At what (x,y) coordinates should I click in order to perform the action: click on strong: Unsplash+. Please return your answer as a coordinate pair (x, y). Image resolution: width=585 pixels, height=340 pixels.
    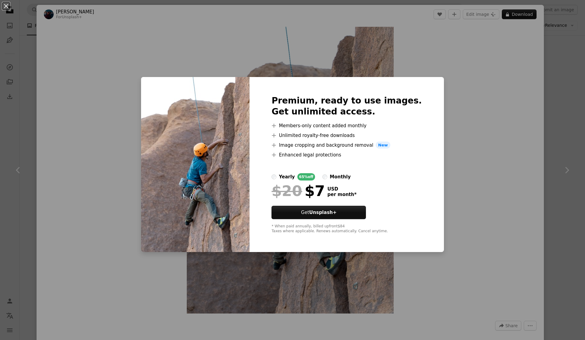
    Looking at the image, I should click on (323, 213).